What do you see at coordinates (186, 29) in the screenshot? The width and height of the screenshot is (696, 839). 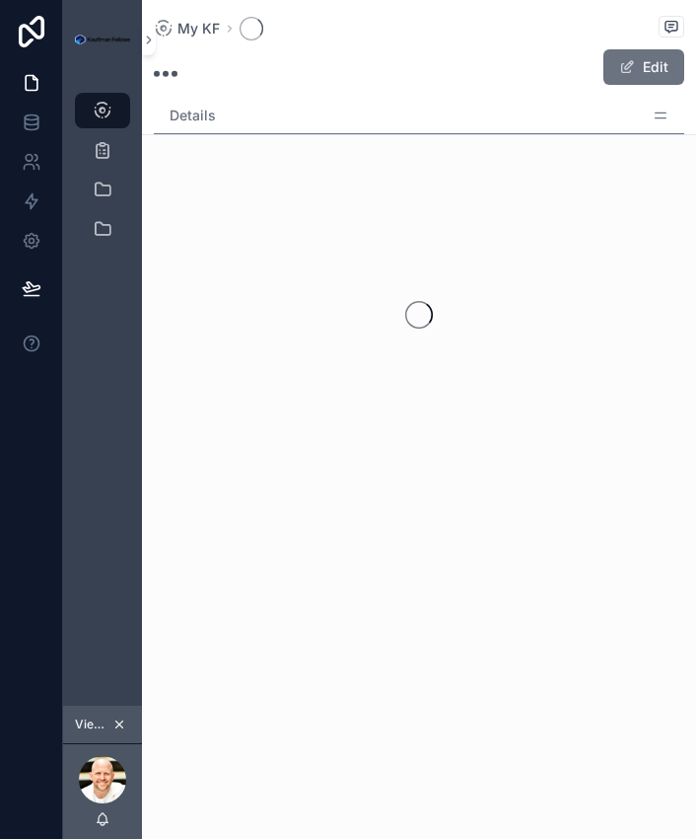 I see `a: My KF` at bounding box center [186, 29].